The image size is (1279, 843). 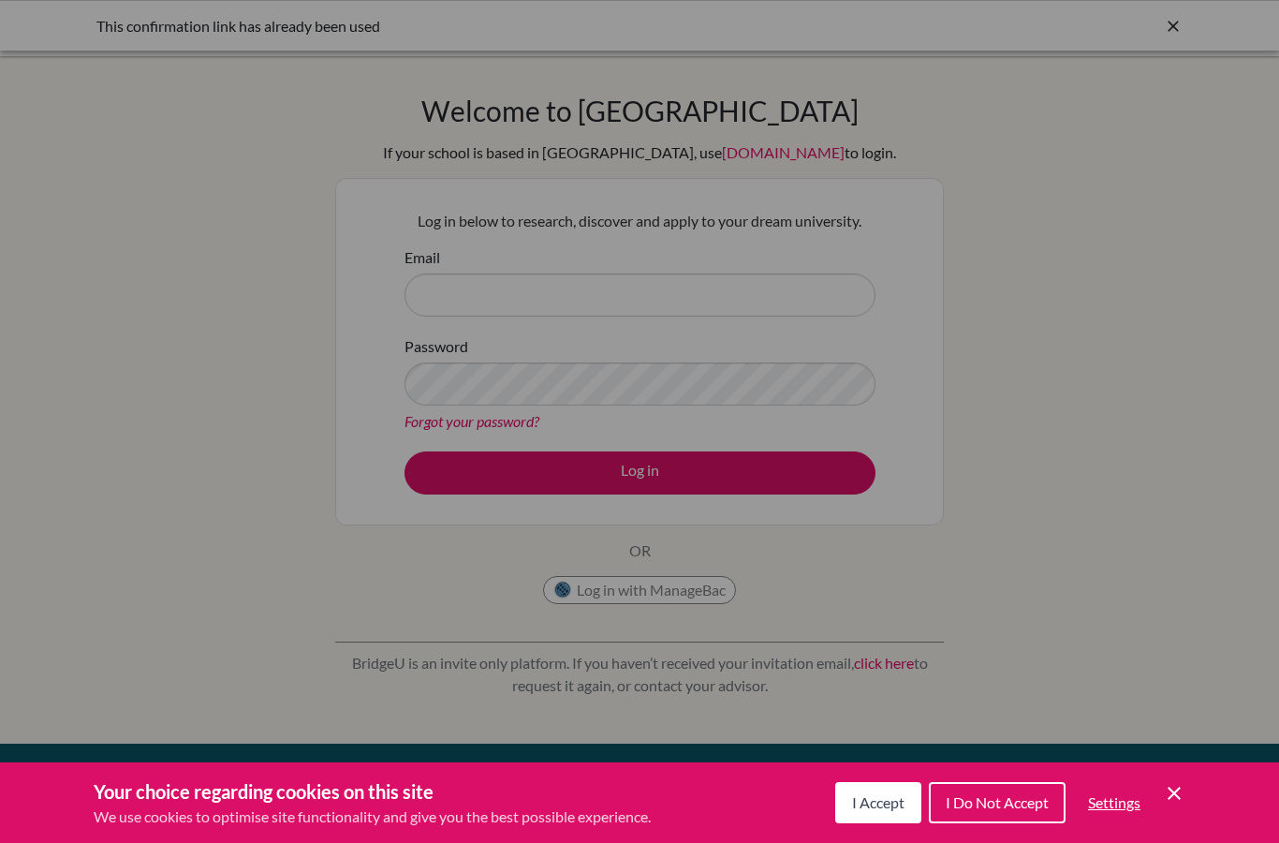 I want to click on span: Settings, so click(x=1115, y=802).